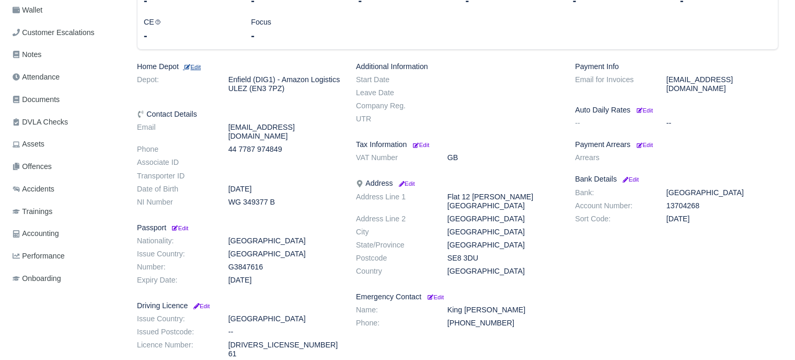 The image size is (795, 360). What do you see at coordinates (66, 99) in the screenshot?
I see `a: Documents` at bounding box center [66, 99].